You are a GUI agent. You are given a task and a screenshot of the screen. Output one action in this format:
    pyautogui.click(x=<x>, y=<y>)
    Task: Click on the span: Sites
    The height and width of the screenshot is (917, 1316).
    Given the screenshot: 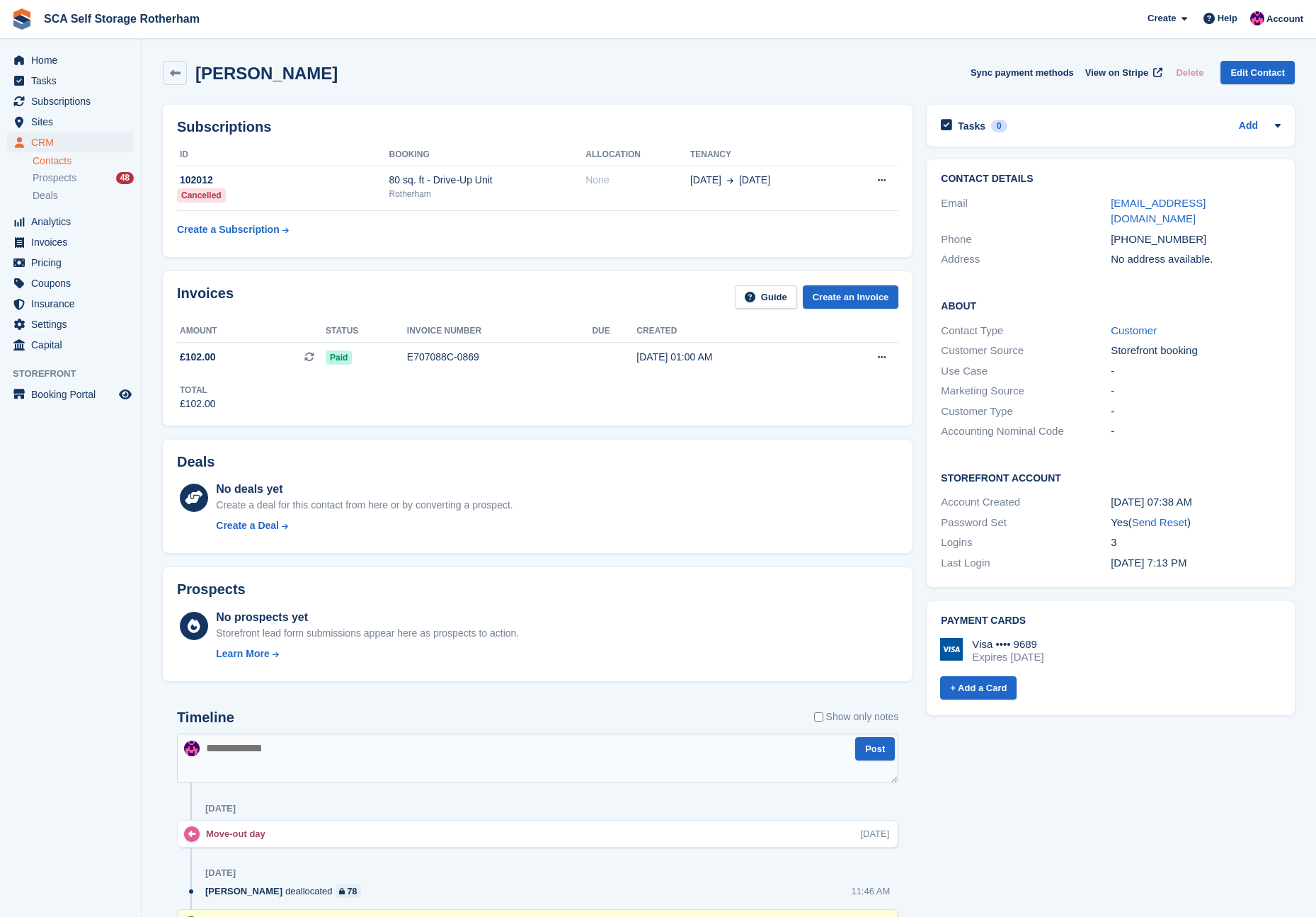 What is the action you would take?
    pyautogui.click(x=74, y=122)
    